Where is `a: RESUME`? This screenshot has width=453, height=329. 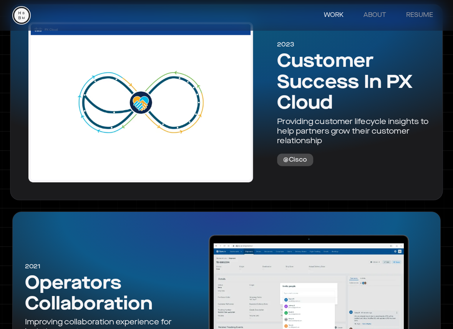
a: RESUME is located at coordinates (419, 15).